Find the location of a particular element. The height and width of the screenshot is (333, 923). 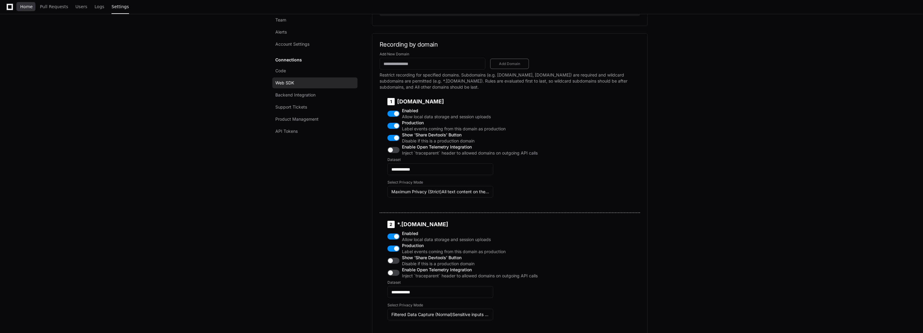

span: Logs is located at coordinates (99, 7).